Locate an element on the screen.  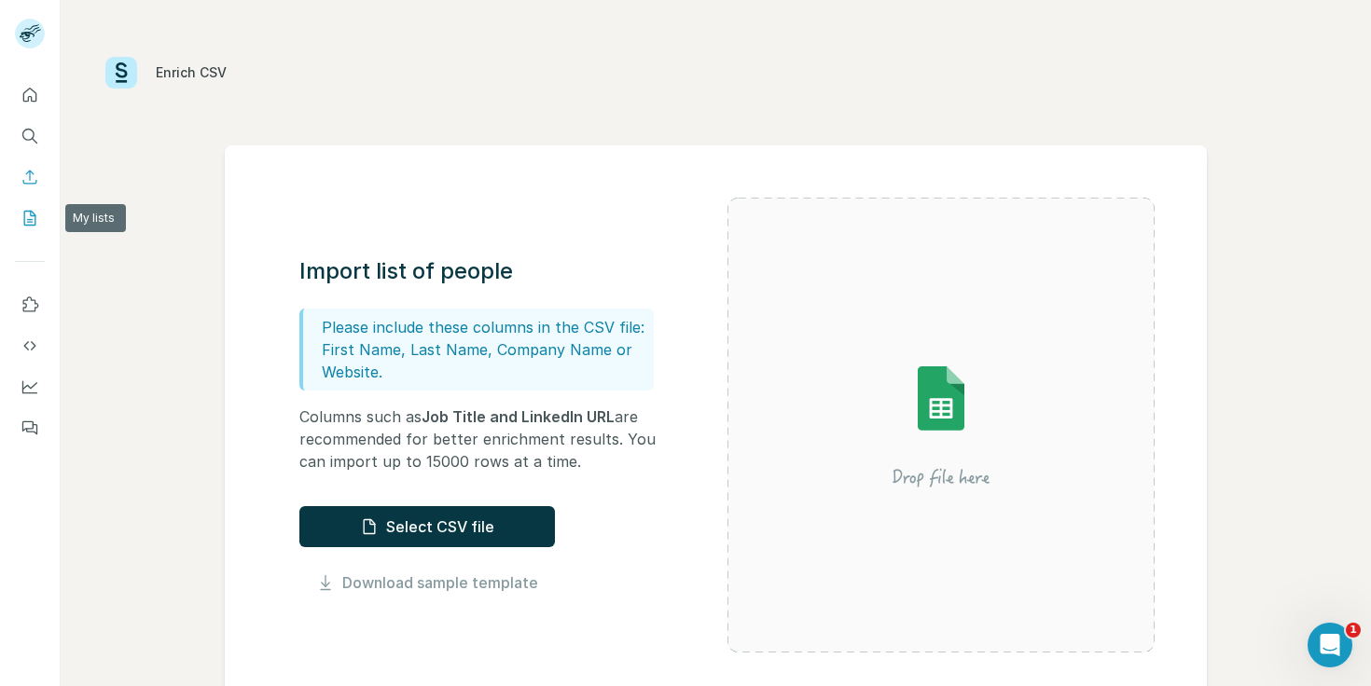
button: Enrich CSV is located at coordinates (30, 177).